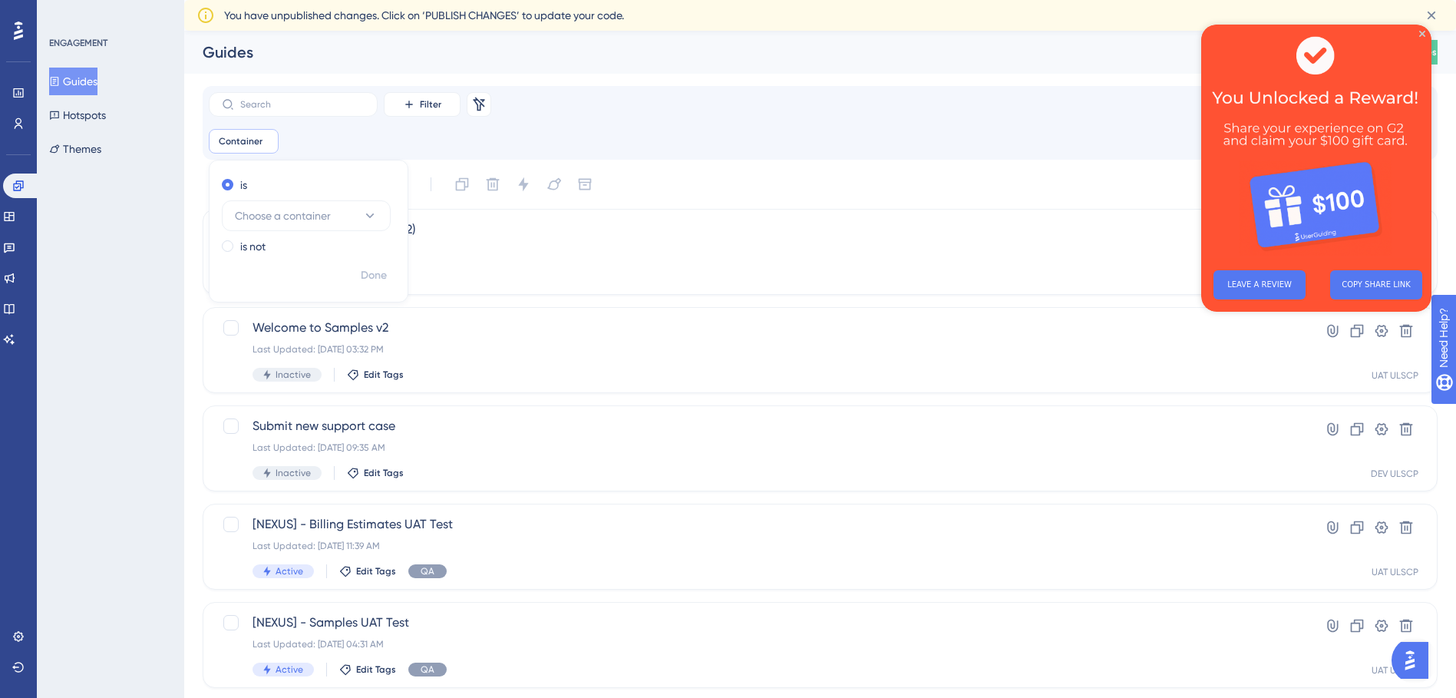 The height and width of the screenshot is (698, 1456). I want to click on div: Close Preview, so click(221, 9).